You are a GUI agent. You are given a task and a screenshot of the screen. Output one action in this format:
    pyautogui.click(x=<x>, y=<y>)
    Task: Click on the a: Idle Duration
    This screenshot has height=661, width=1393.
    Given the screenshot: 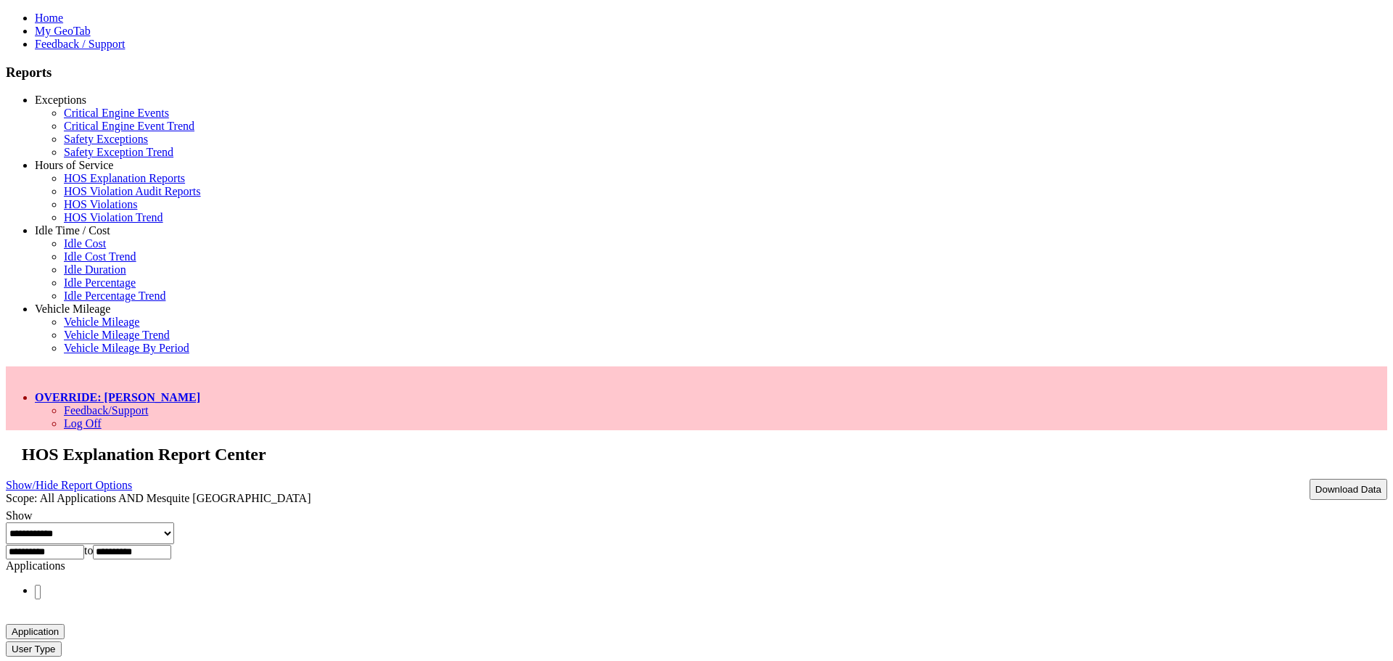 What is the action you would take?
    pyautogui.click(x=95, y=269)
    